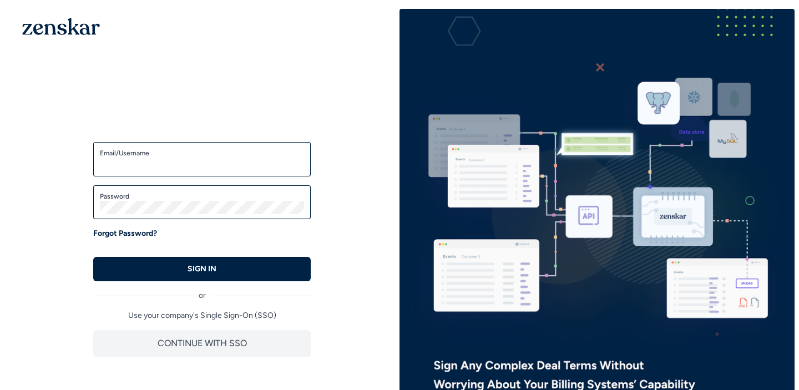  Describe the element at coordinates (125, 234) in the screenshot. I see `p: Forgot Password?` at that location.